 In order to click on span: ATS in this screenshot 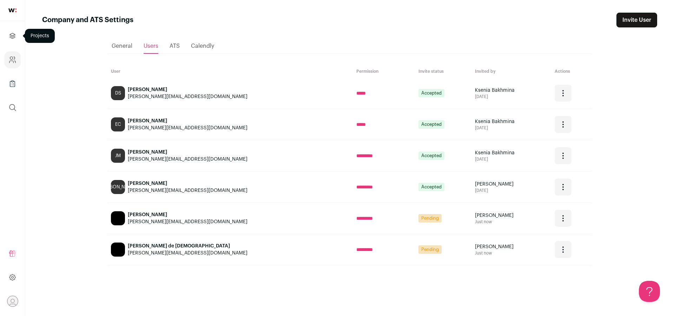, I will do `click(174, 46)`.